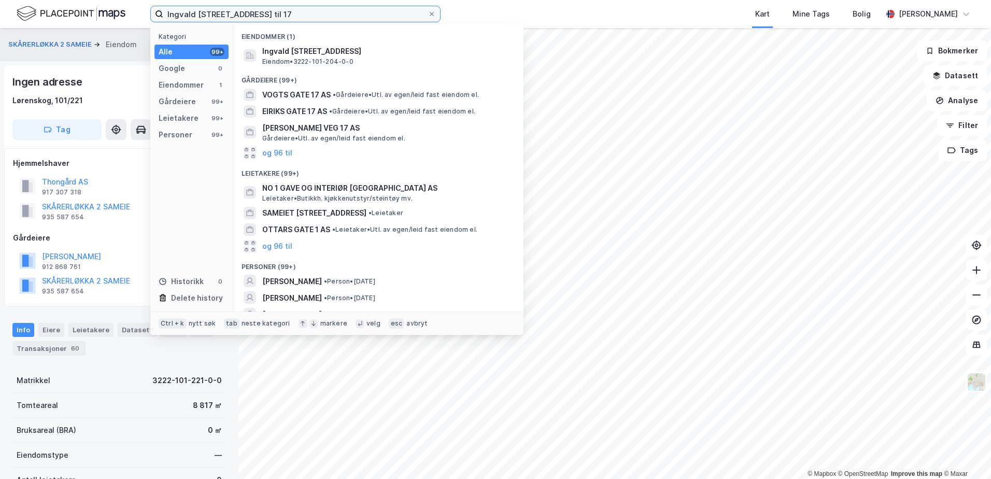 Image resolution: width=991 pixels, height=479 pixels. What do you see at coordinates (962, 150) in the screenshot?
I see `button: Tags` at bounding box center [962, 150].